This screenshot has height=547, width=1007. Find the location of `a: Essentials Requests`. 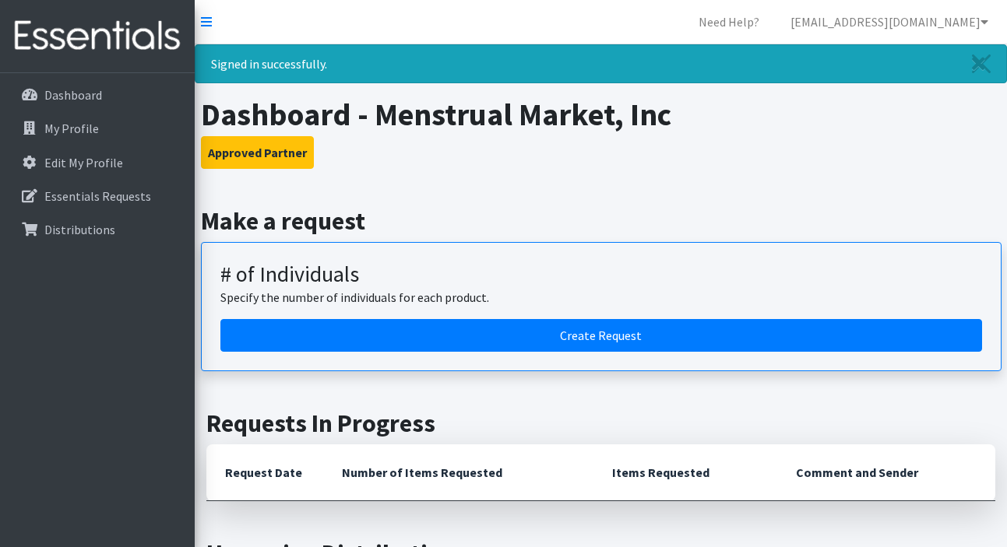

a: Essentials Requests is located at coordinates (97, 196).